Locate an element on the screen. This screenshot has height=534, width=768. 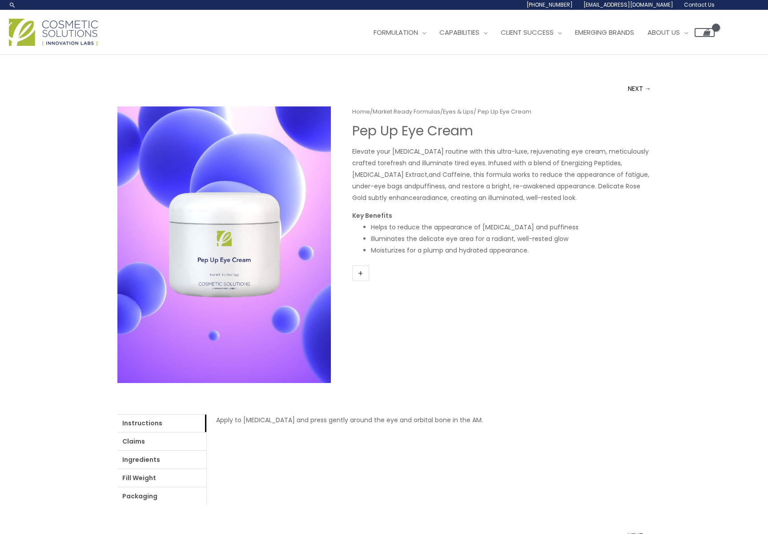
span: Emerging Brands is located at coordinates (605, 32).